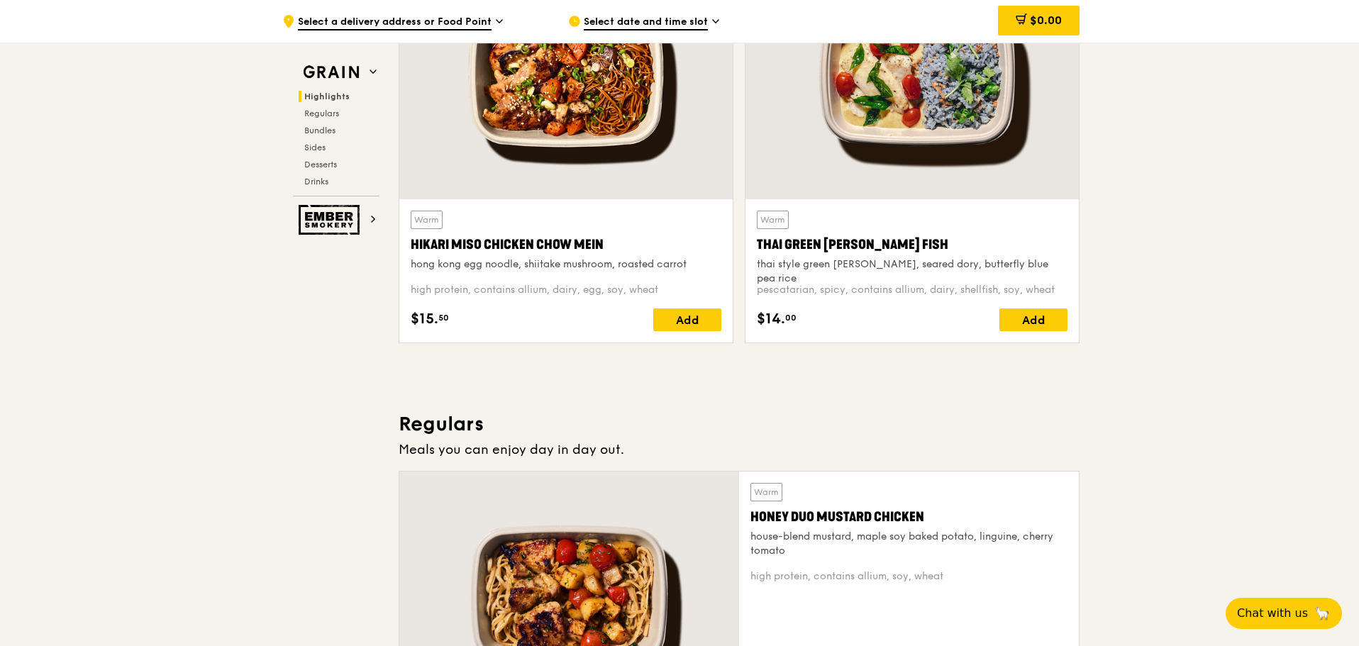 This screenshot has height=646, width=1359. I want to click on button: Chat with us🦙, so click(1283, 613).